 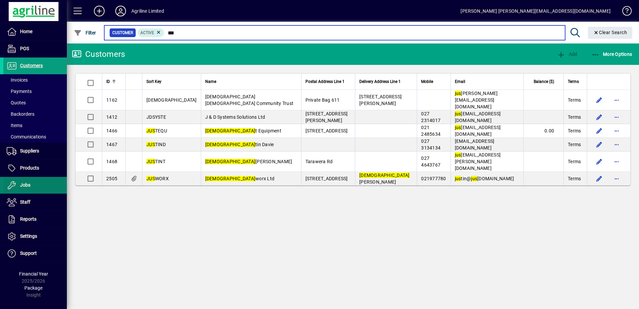 I want to click on div: Agriline Limited, so click(x=148, y=11).